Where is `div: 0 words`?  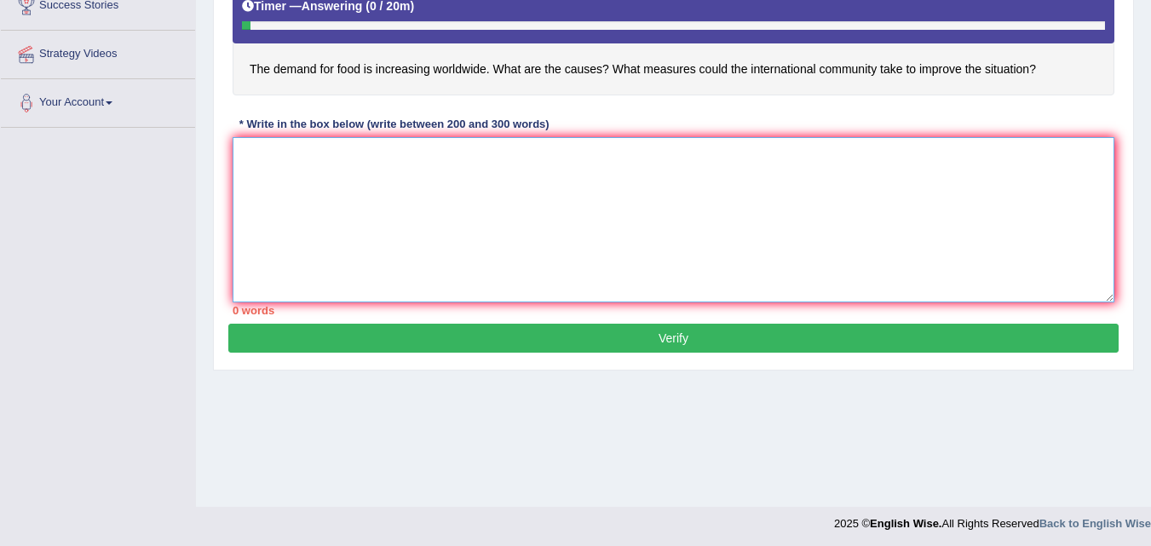
div: 0 words is located at coordinates (673, 310).